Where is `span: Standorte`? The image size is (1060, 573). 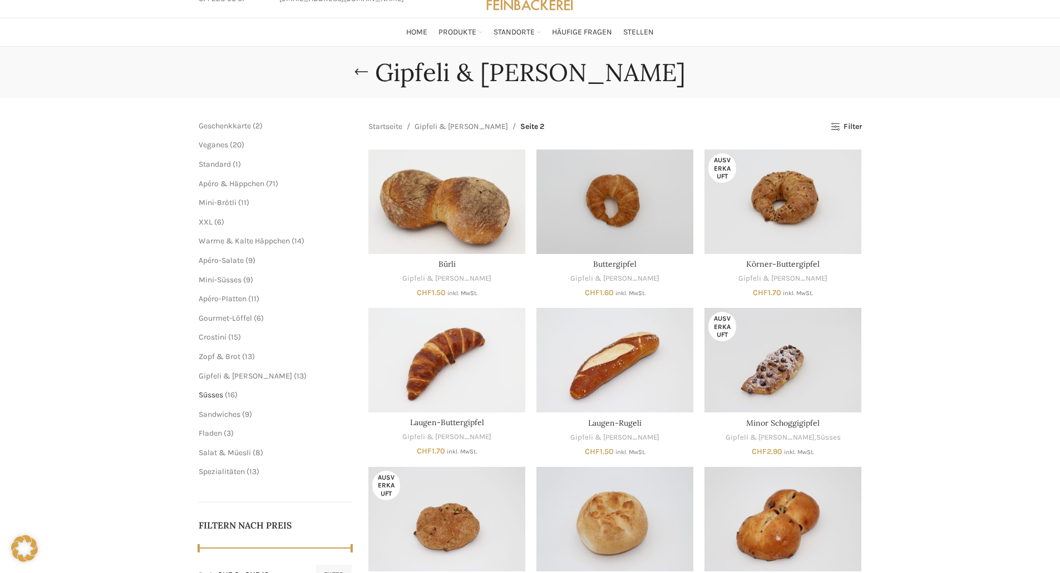
span: Standorte is located at coordinates (514, 32).